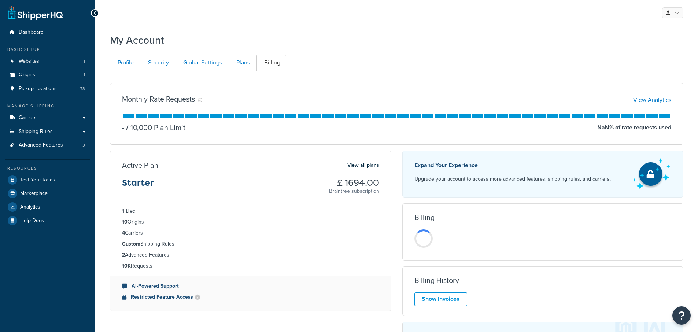 Image resolution: width=698 pixels, height=332 pixels. I want to click on a: Marketplace, so click(48, 194).